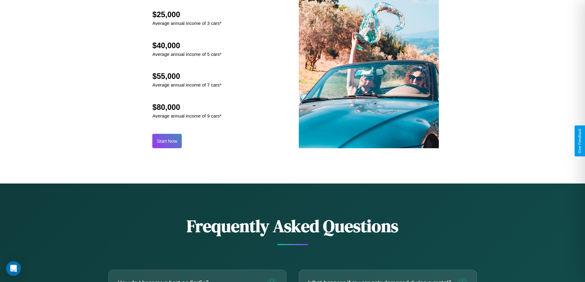 The height and width of the screenshot is (282, 585). I want to click on p: Average annual income of 5 cars*, so click(187, 54).